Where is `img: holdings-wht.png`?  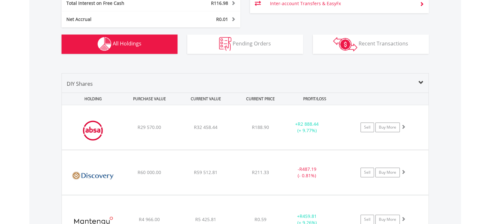 img: holdings-wht.png is located at coordinates (104, 44).